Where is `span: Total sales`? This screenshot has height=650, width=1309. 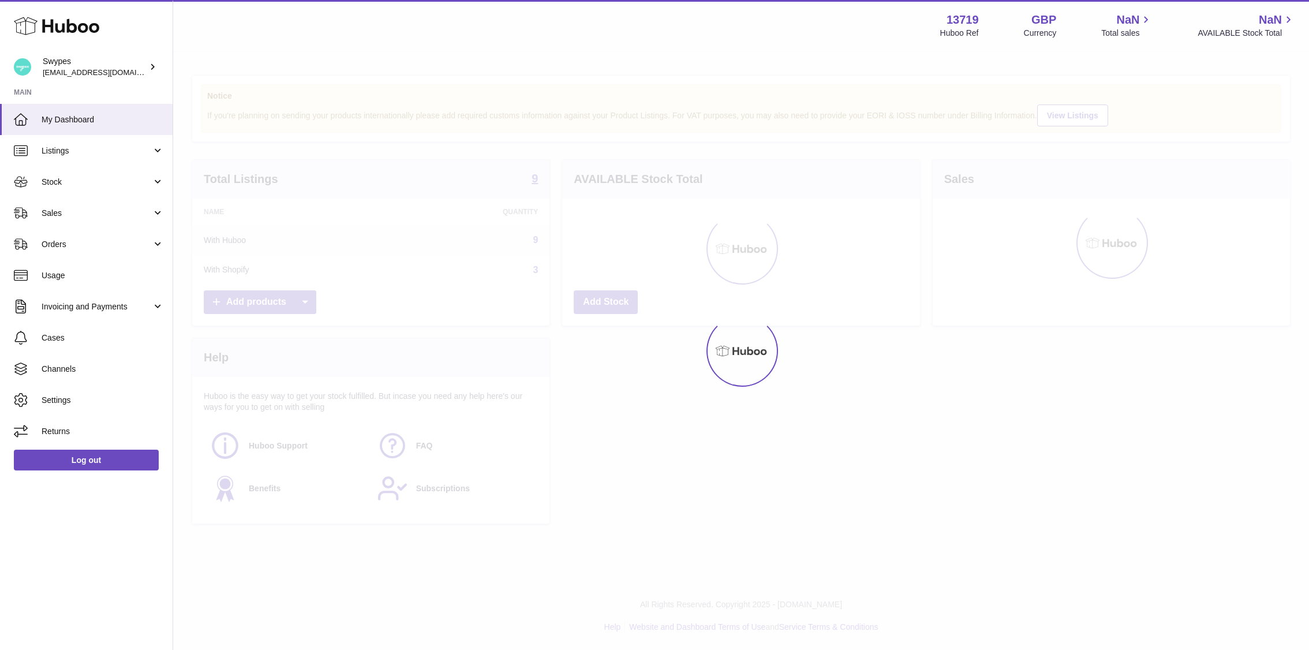
span: Total sales is located at coordinates (1127, 33).